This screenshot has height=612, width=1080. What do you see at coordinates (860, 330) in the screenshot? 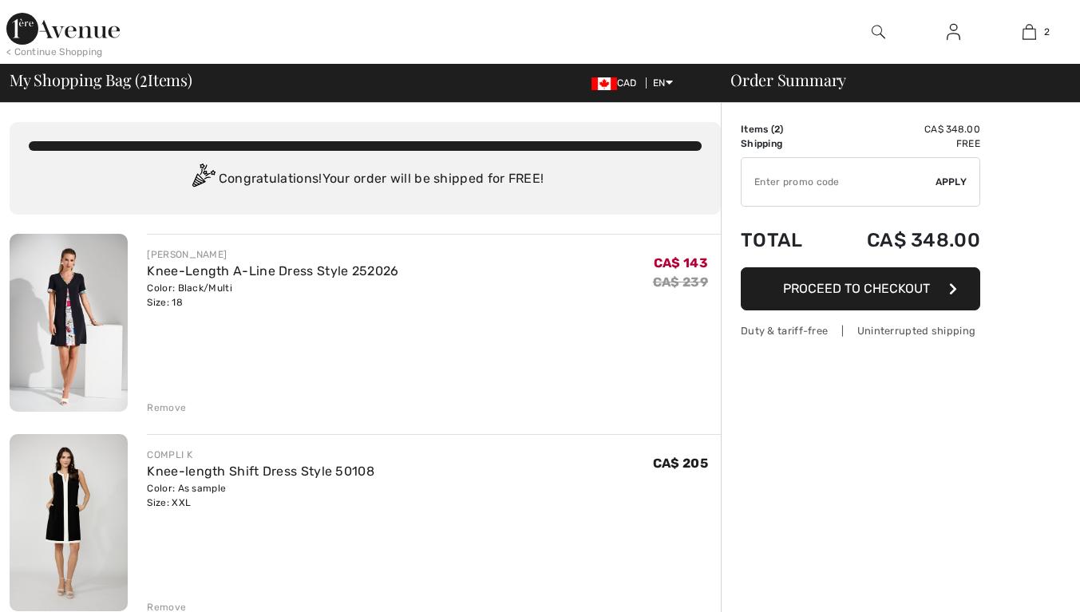
I see `div: Duty & tariff-free | Uninterrupted shipping` at bounding box center [860, 330].